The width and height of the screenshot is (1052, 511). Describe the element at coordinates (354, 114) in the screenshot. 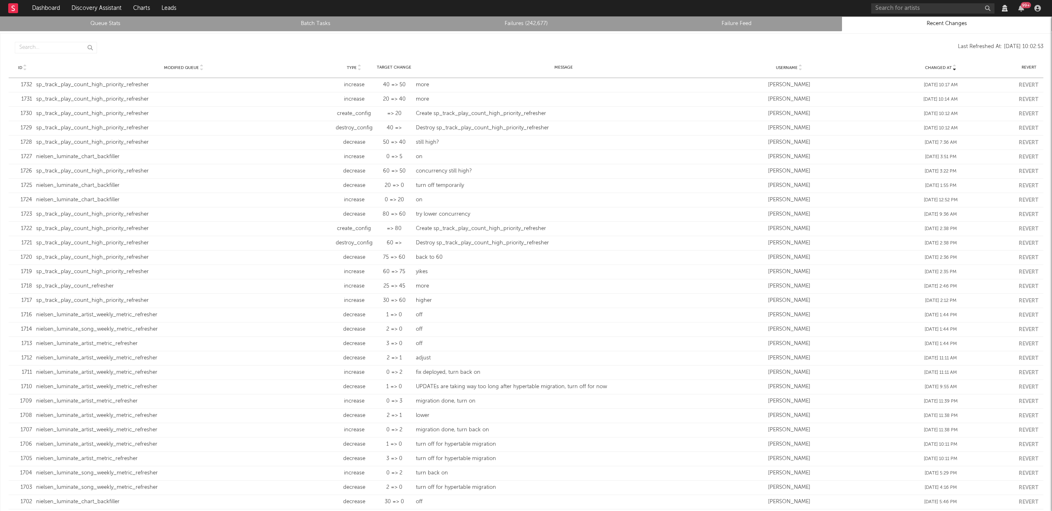

I see `div: create_config` at that location.